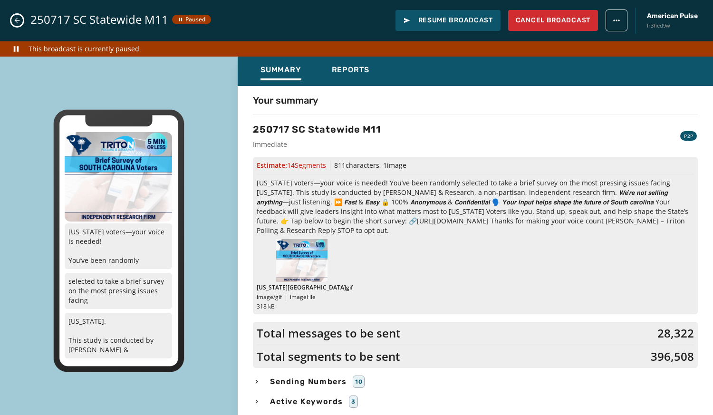 This screenshot has width=713, height=415. I want to click on h3: 250717 SC Statewide M11, so click(317, 129).